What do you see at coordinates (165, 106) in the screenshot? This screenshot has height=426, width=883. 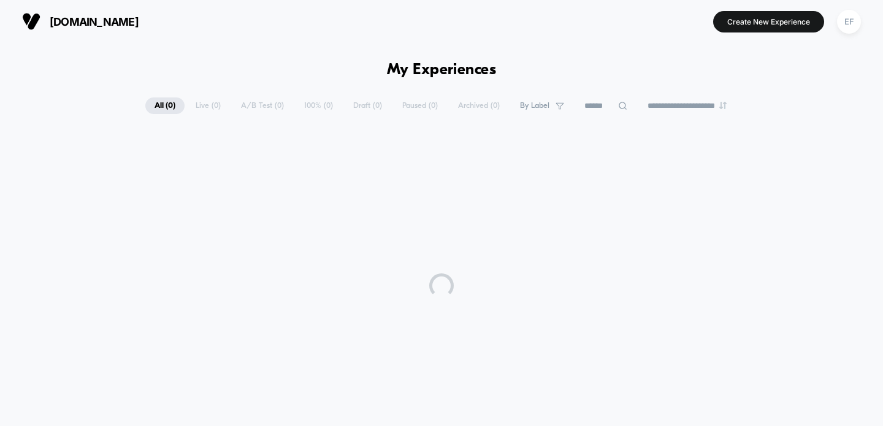 I see `span: All ( 0 )` at bounding box center [165, 106].